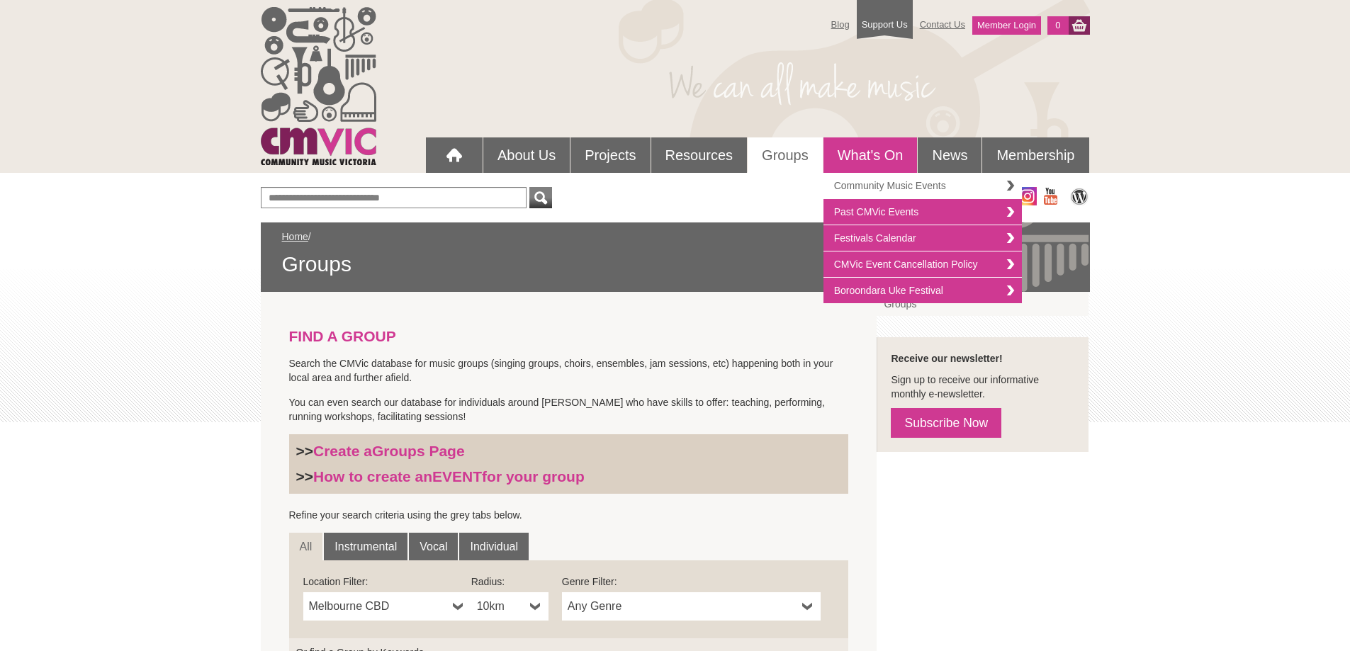  I want to click on strong: Groups Page, so click(418, 451).